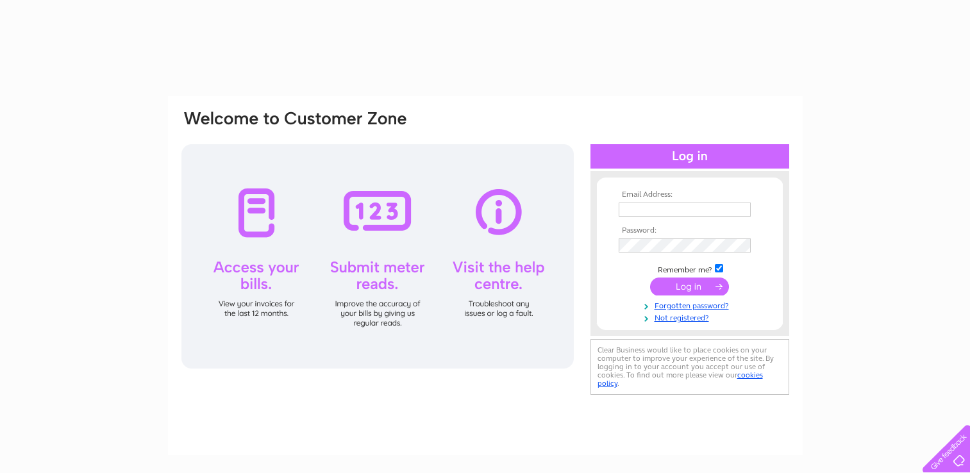 Image resolution: width=970 pixels, height=473 pixels. Describe the element at coordinates (690, 269) in the screenshot. I see `td: Remember me?` at that location.